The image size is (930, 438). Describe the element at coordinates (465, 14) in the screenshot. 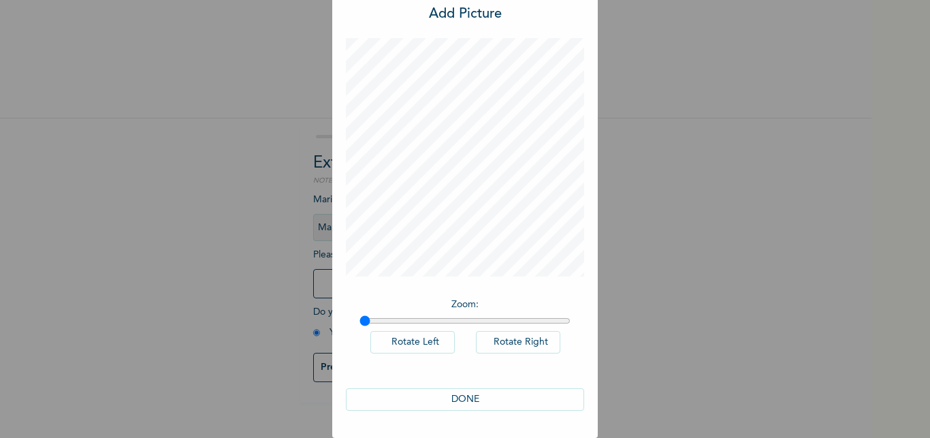

I see `h3: Add Picture` at that location.